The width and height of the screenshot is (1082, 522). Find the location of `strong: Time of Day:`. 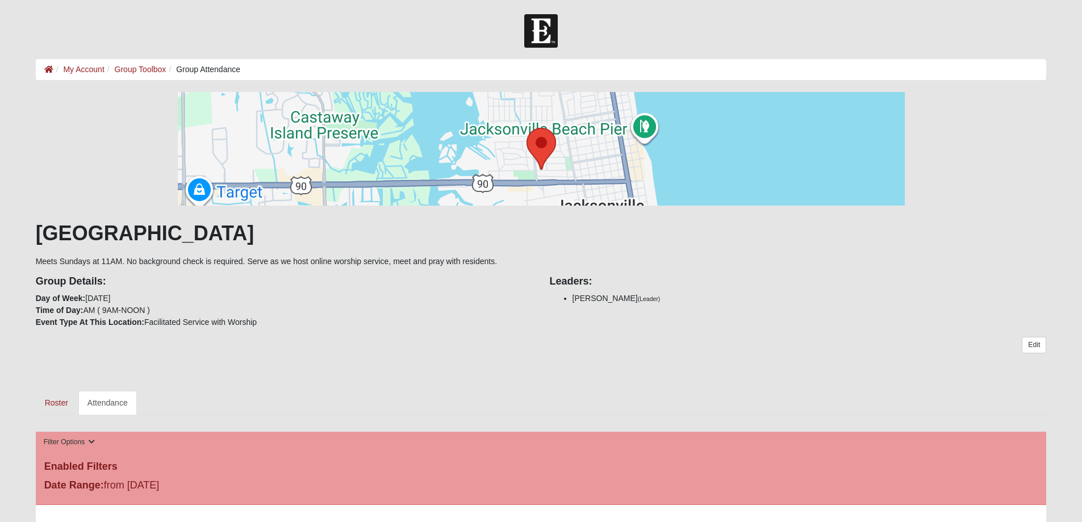

strong: Time of Day: is located at coordinates (60, 310).